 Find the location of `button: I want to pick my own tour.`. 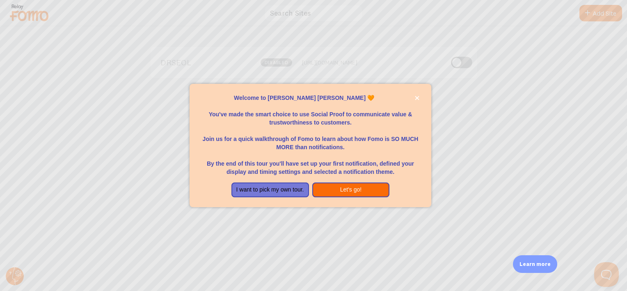

button: I want to pick my own tour. is located at coordinates (270, 190).